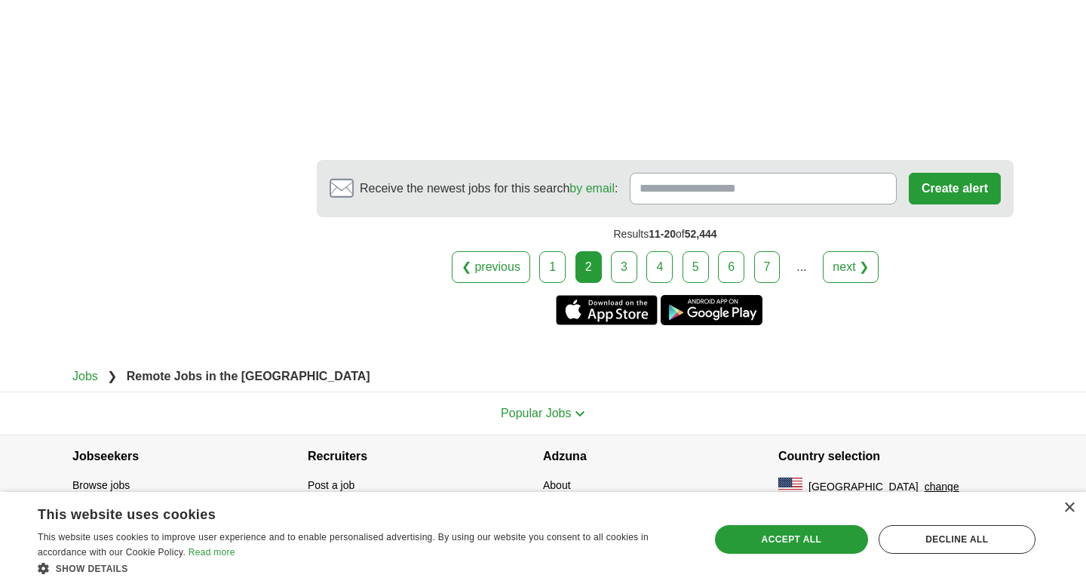  Describe the element at coordinates (331, 485) in the screenshot. I see `a: Post a job` at that location.